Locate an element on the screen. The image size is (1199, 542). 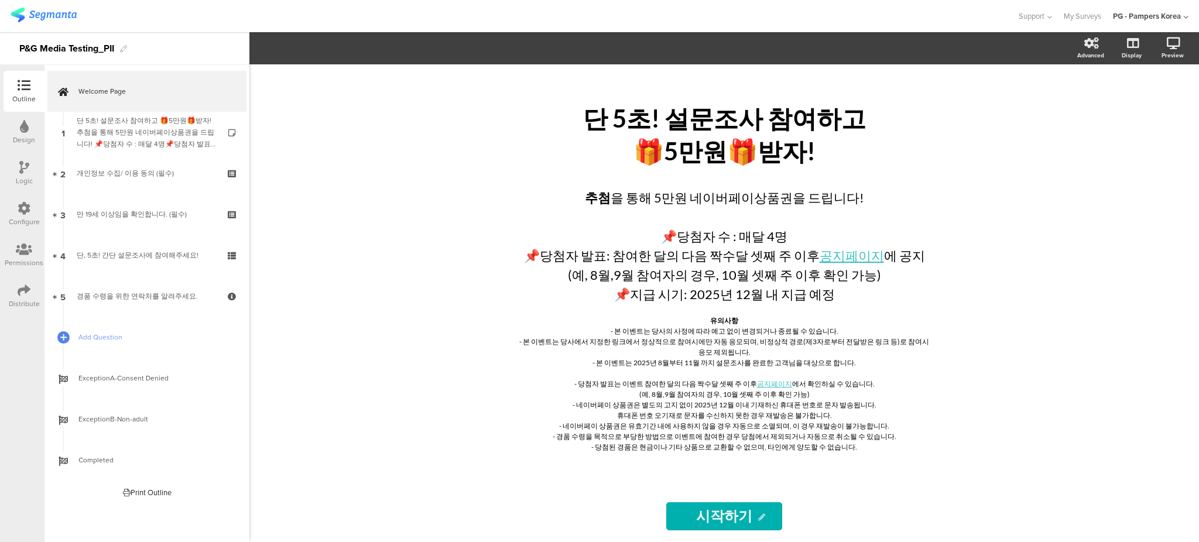
div: 경품 수령을 위한 연락처를 알려주세요. is located at coordinates (146, 296).